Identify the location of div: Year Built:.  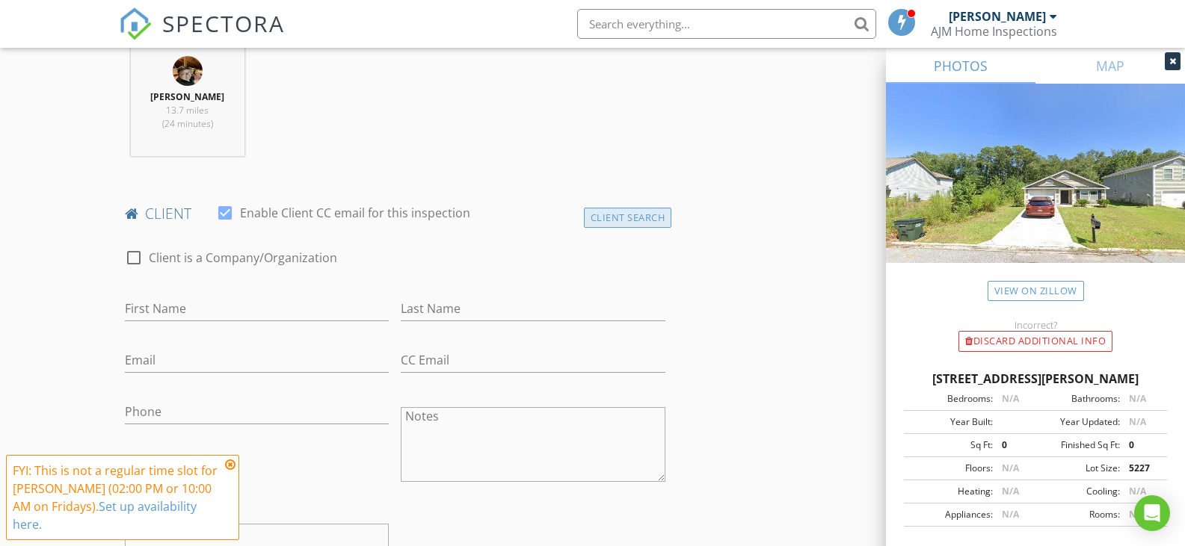
(950, 422).